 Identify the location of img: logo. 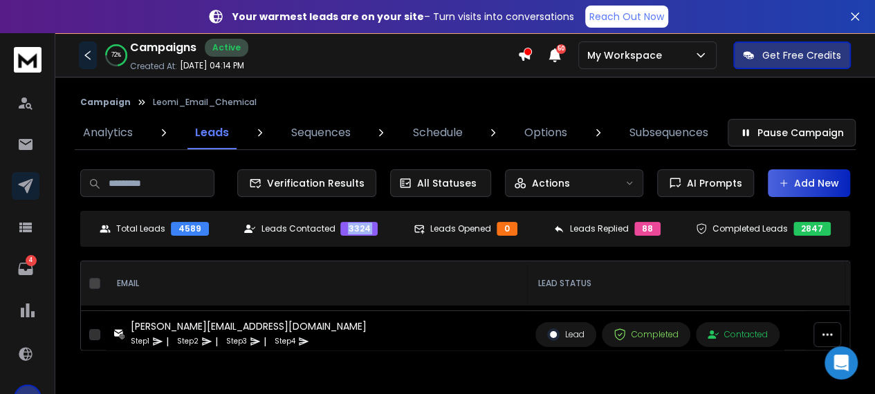
(28, 59).